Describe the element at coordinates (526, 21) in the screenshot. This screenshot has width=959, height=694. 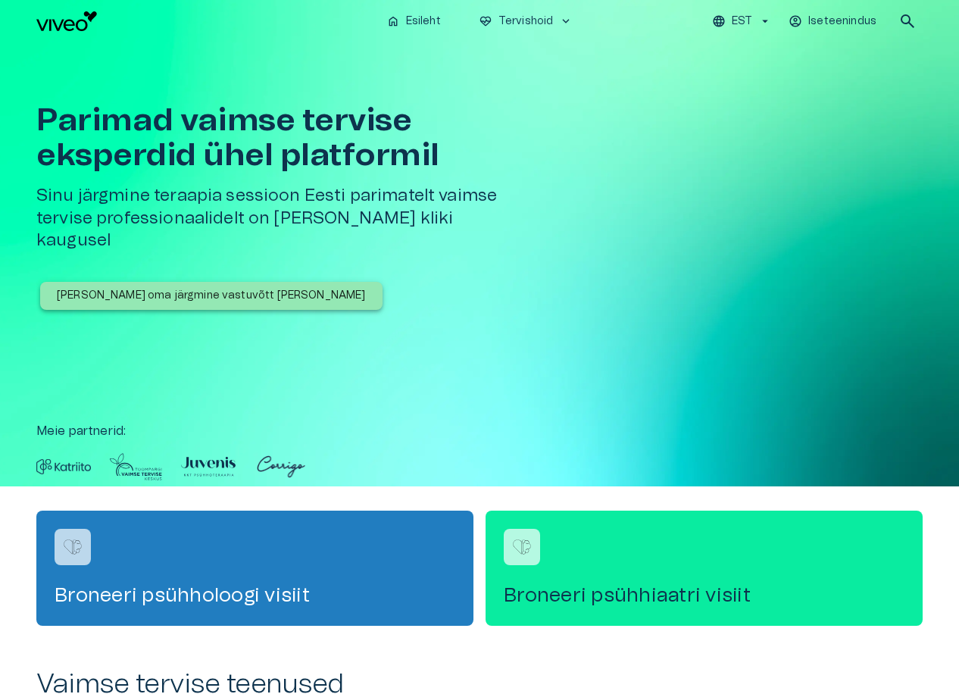
I see `button: ecg_heartTervishoidkeyboard_arrow_down` at that location.